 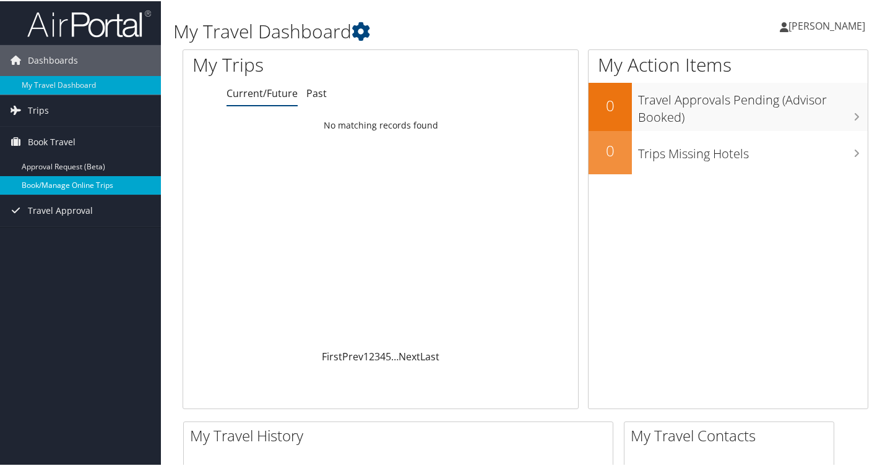 I want to click on span: Dashboards, so click(x=53, y=59).